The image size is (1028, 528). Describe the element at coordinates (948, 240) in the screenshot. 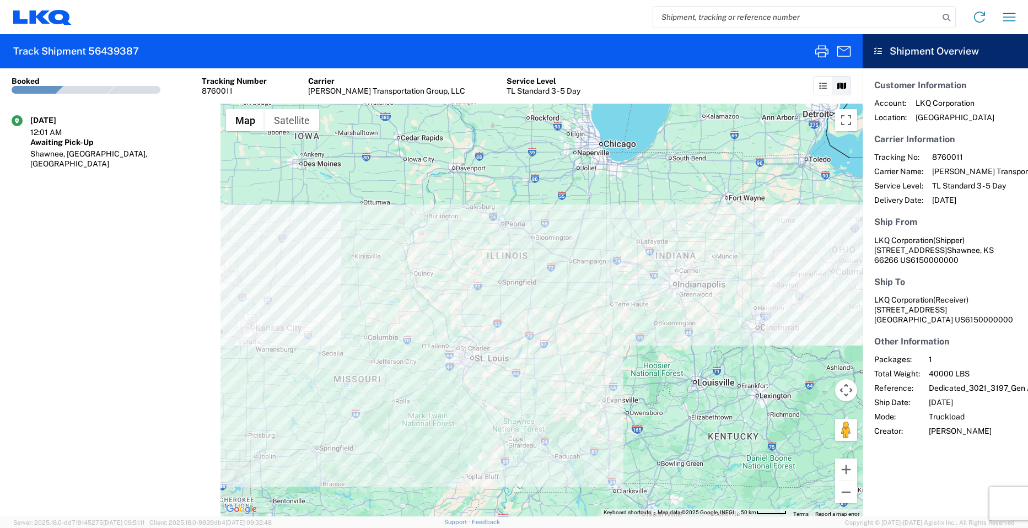

I see `span: (Shipper)` at that location.